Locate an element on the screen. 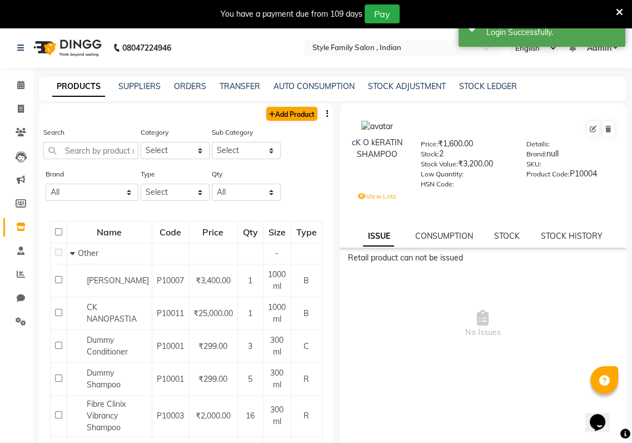 This screenshot has height=443, width=632. label: View Lots is located at coordinates (377, 196).